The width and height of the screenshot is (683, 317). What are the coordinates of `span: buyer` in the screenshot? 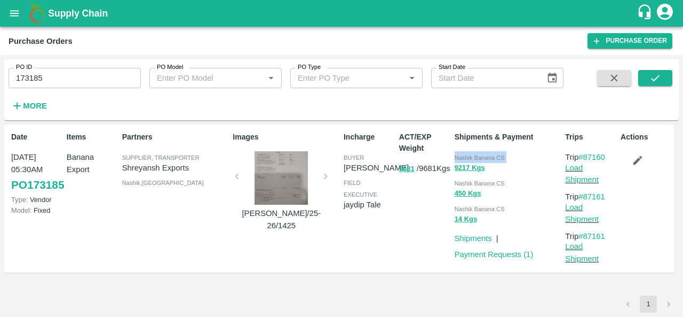 It's located at (354, 157).